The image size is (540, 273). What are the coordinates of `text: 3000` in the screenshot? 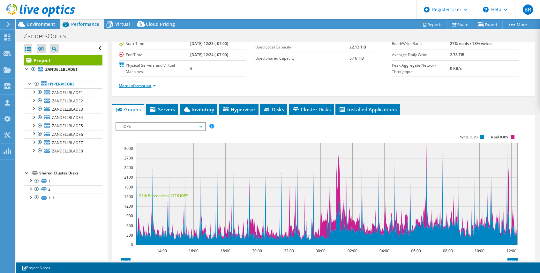 It's located at (129, 148).